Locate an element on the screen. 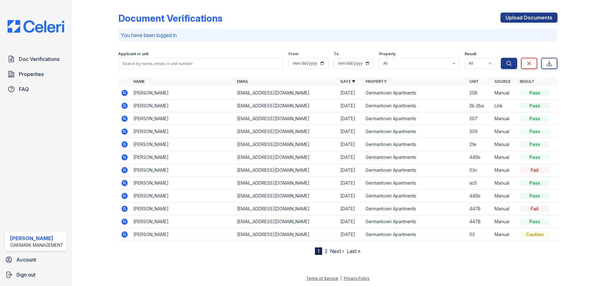 This screenshot has height=286, width=604. a: Name is located at coordinates (139, 81).